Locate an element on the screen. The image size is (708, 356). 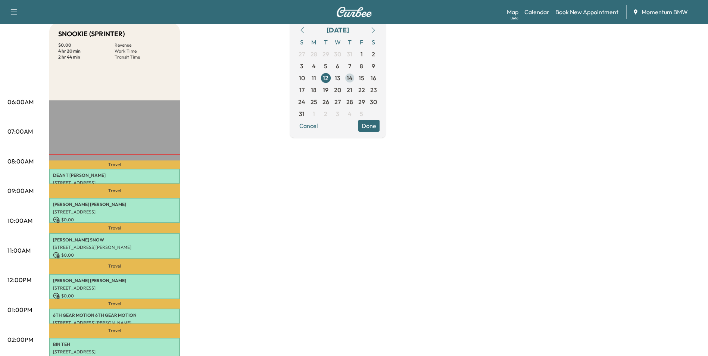
p: 07:00AM is located at coordinates (20, 131).